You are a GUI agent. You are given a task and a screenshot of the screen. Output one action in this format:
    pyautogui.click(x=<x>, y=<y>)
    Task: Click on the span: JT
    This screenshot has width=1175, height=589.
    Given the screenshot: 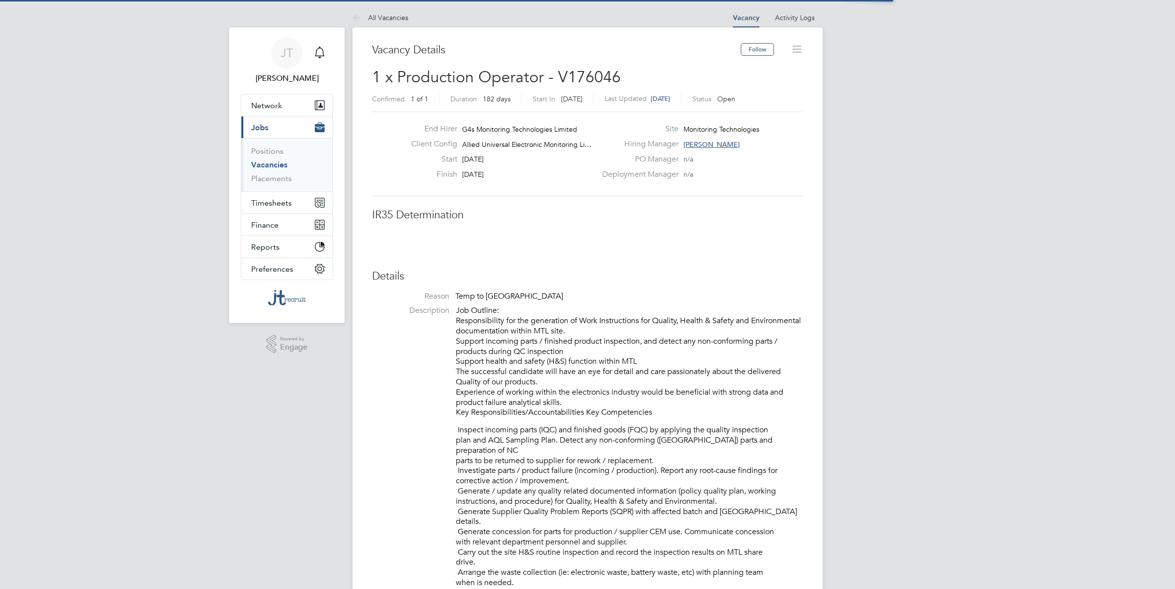 What is the action you would take?
    pyautogui.click(x=287, y=53)
    